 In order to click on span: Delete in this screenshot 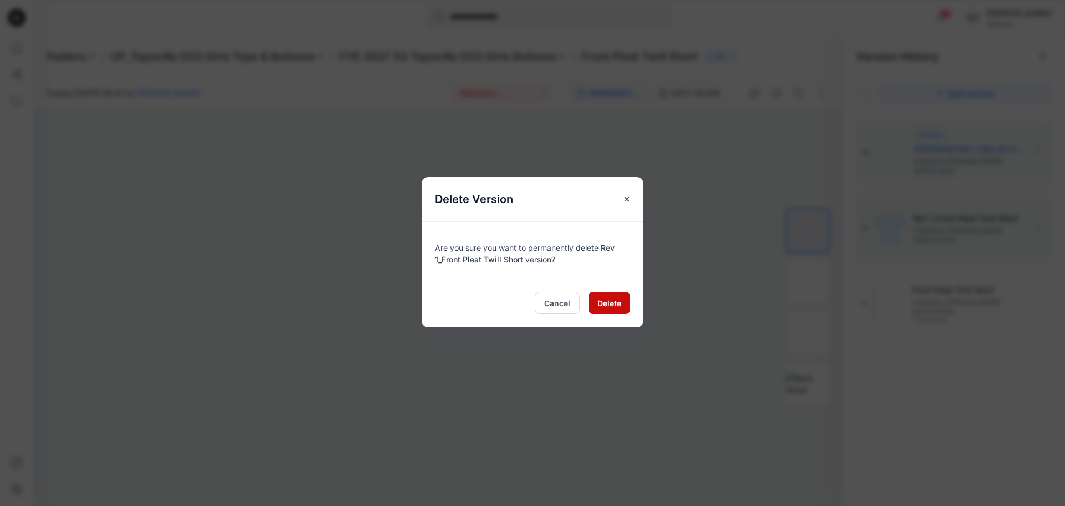, I will do `click(609, 303)`.